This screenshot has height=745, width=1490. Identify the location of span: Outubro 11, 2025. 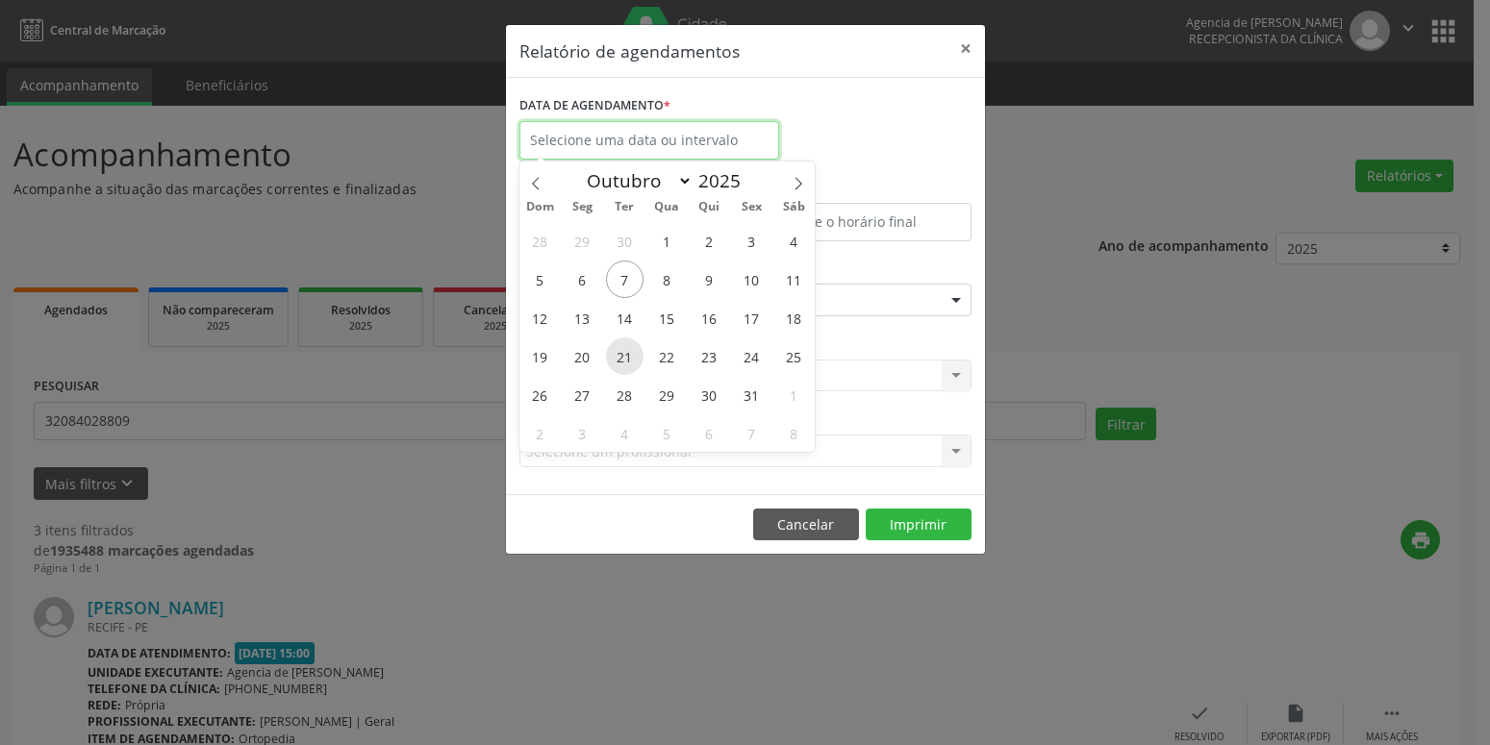
(794, 279).